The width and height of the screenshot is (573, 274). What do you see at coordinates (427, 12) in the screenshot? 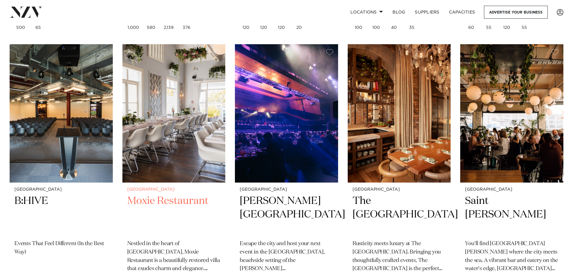
I see `a: SUPPLIERS` at bounding box center [427, 12].